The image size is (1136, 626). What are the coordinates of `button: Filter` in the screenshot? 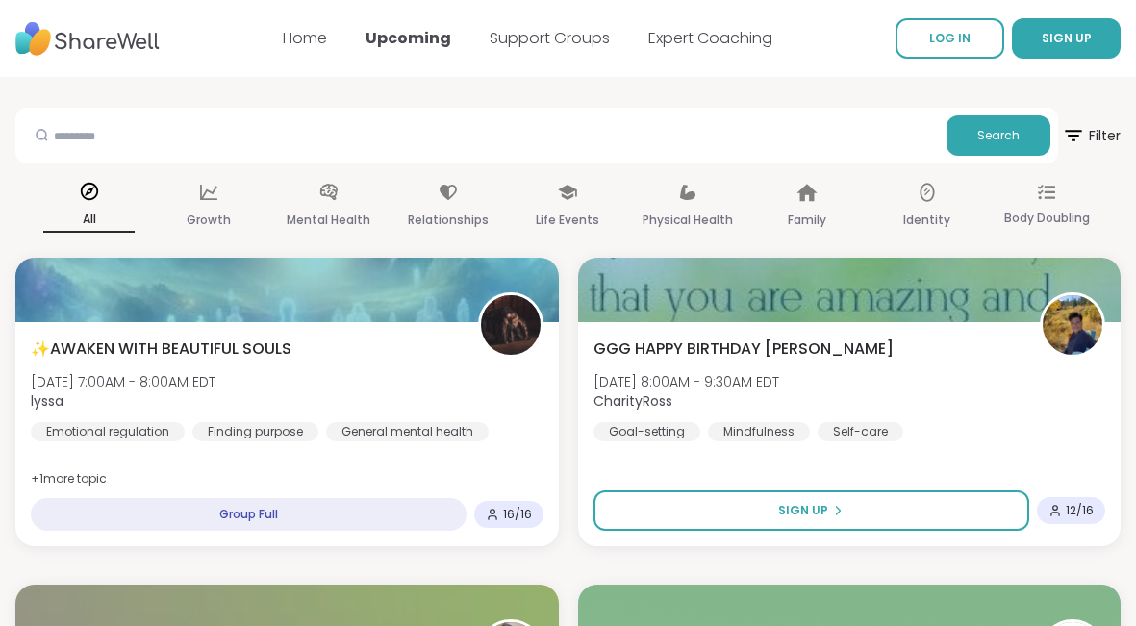 It's located at (1091, 136).